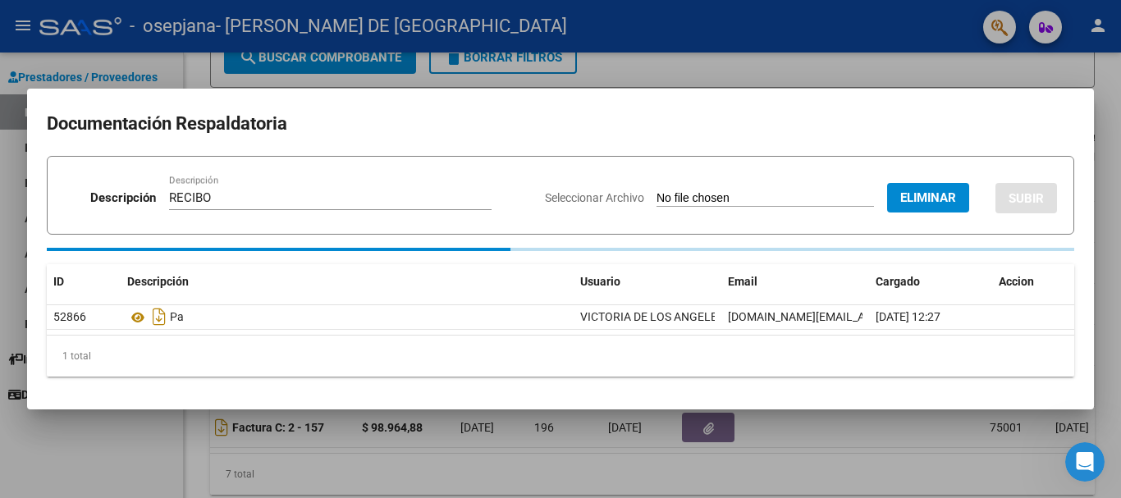  I want to click on button: Eliminar, so click(928, 198).